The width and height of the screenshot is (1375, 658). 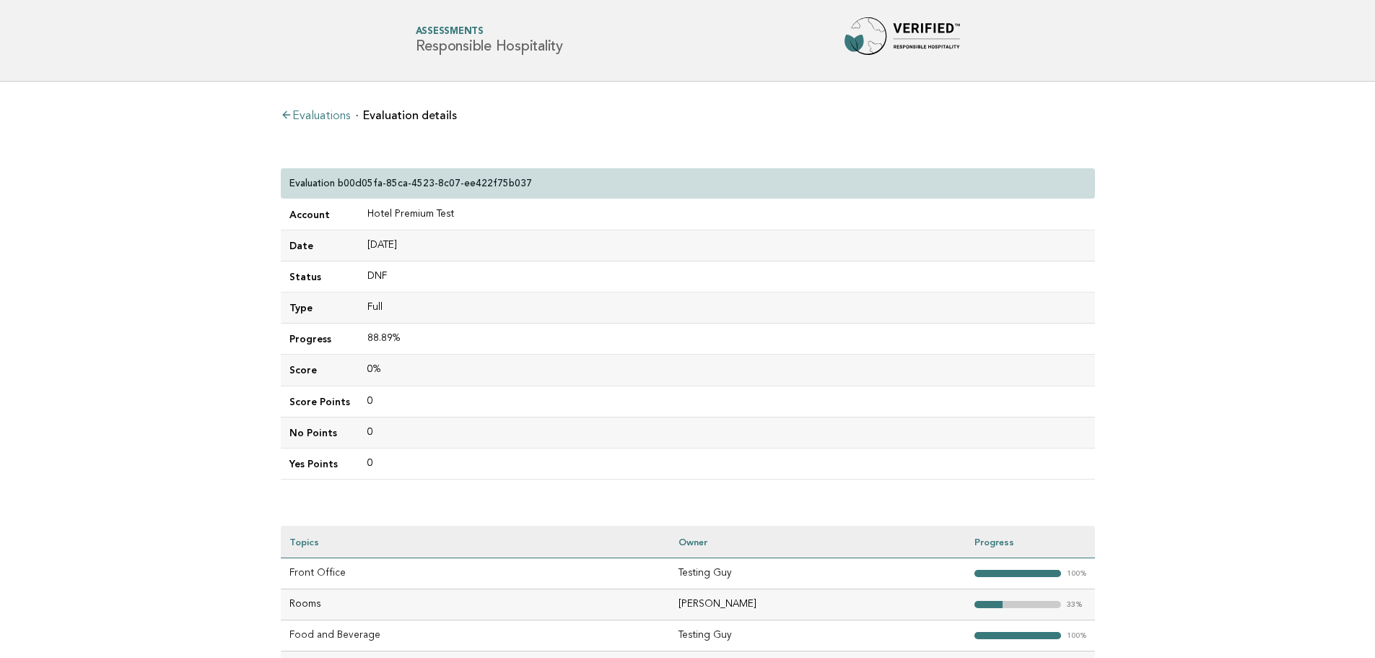 What do you see at coordinates (320, 307) in the screenshot?
I see `td: Type` at bounding box center [320, 307].